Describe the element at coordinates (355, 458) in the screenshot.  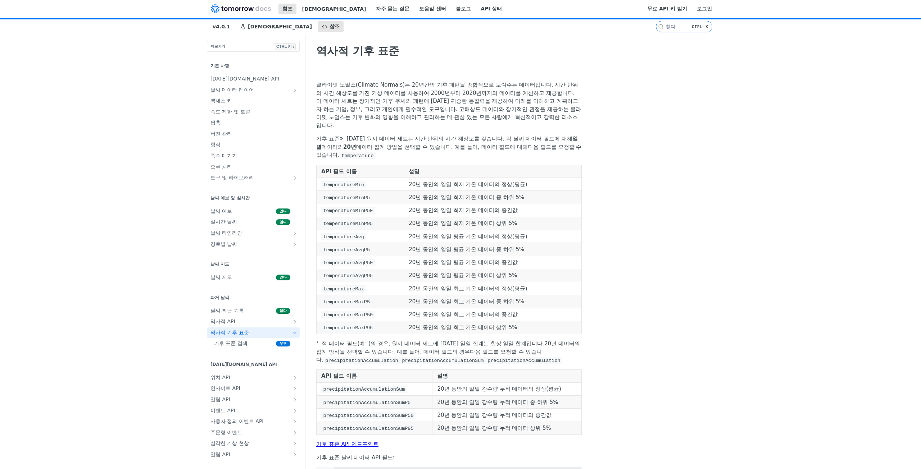
I see `font: 기후 표준 날씨 데이터 API 필드:` at that location.